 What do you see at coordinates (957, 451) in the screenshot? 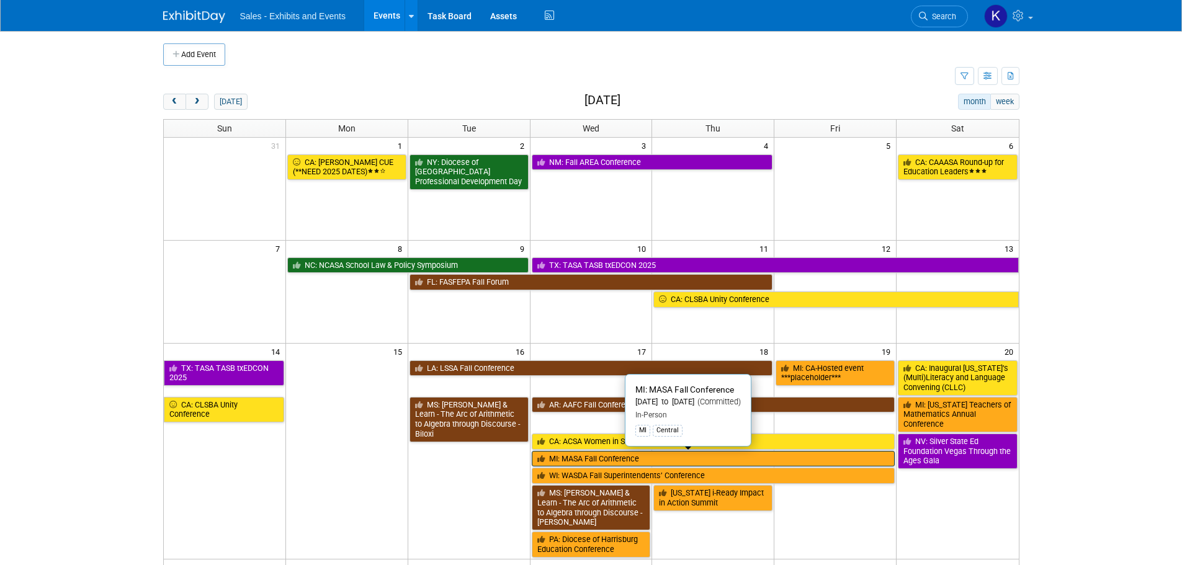
I see `a: NV: Silver State Ed Foundation Vegas Through the Ages Gala` at bounding box center [957, 451].